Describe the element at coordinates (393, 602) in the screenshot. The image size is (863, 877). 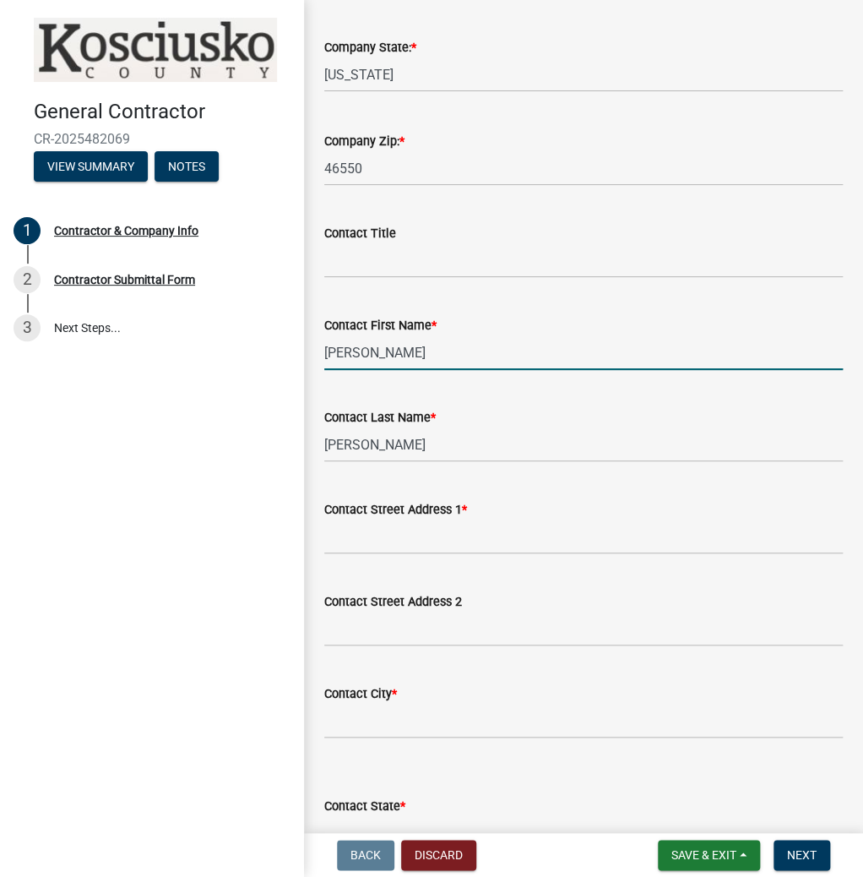
I see `label: Contact Street Address 2` at that location.